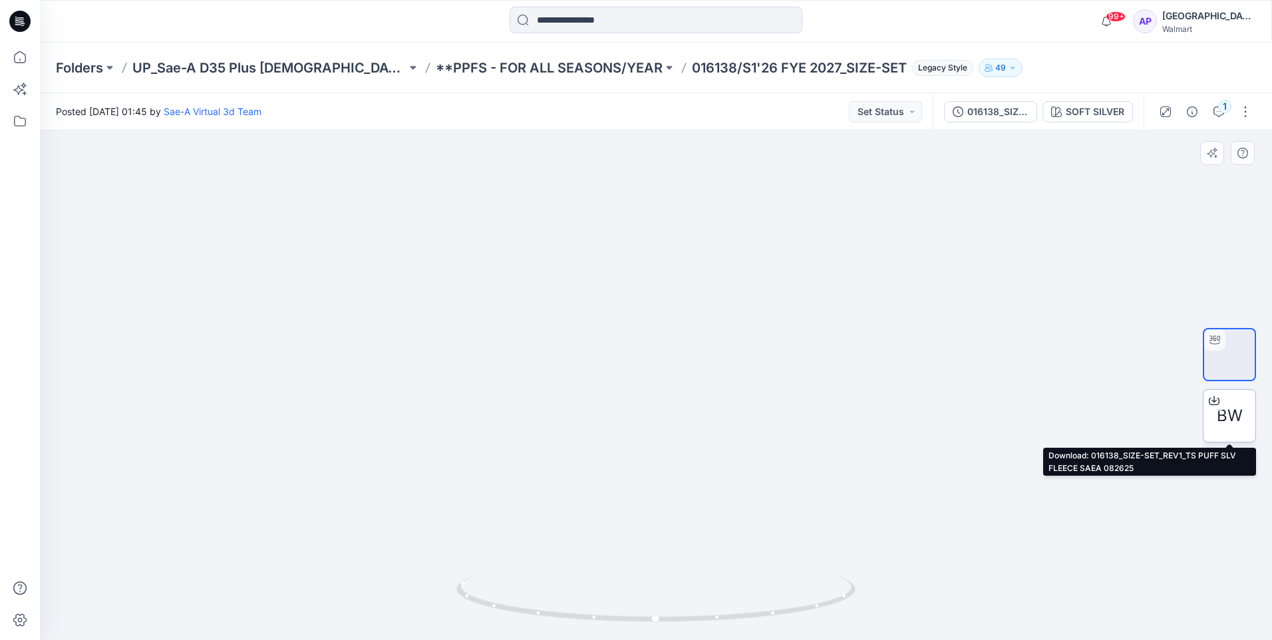  Describe the element at coordinates (1219, 112) in the screenshot. I see `button: 1` at that location.